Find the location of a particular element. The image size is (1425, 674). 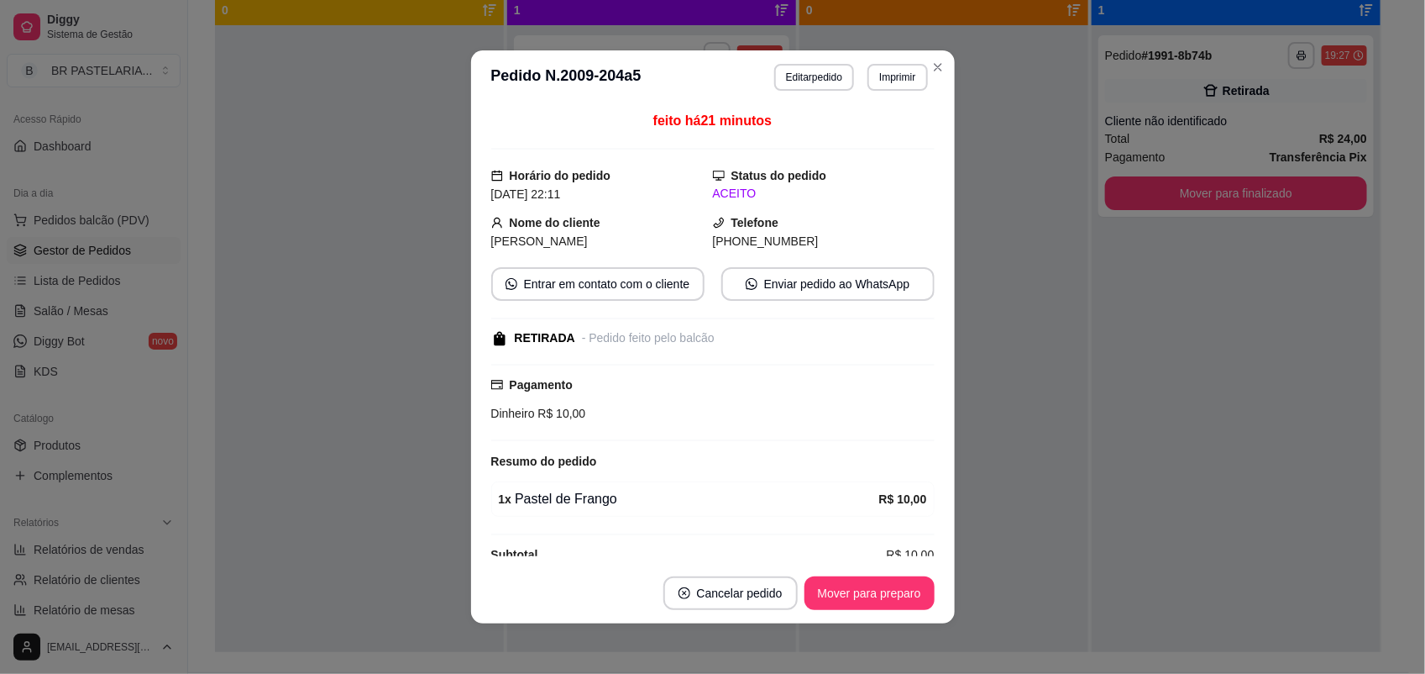

button: Editarpedido is located at coordinates (814, 77).